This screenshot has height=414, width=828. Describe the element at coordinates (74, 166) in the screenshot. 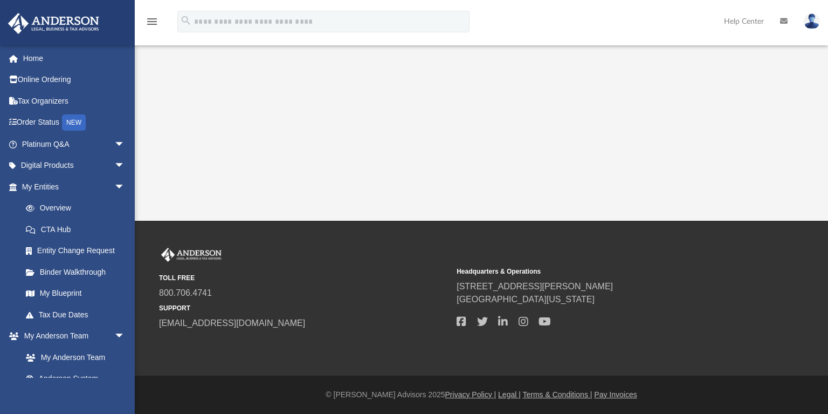

I see `a: Digital Productsarrow_drop_down` at that location.